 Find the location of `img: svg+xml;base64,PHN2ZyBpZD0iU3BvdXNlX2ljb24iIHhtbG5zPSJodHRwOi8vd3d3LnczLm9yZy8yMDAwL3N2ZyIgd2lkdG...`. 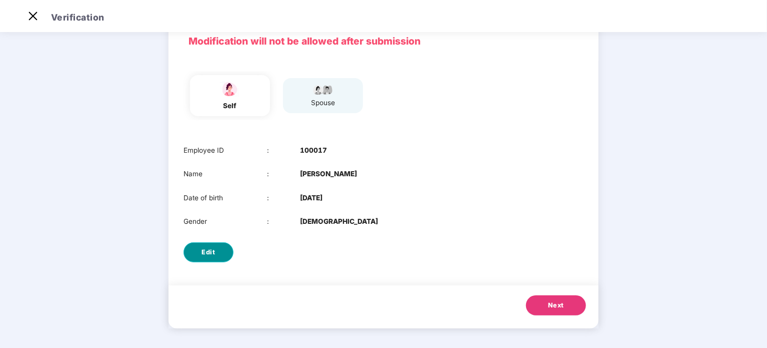

img: svg+xml;base64,PHN2ZyBpZD0iU3BvdXNlX2ljb24iIHhtbG5zPSJodHRwOi8vd3d3LnczLm9yZy8yMDAwL3N2ZyIgd2lkdG... is located at coordinates (230, 89).